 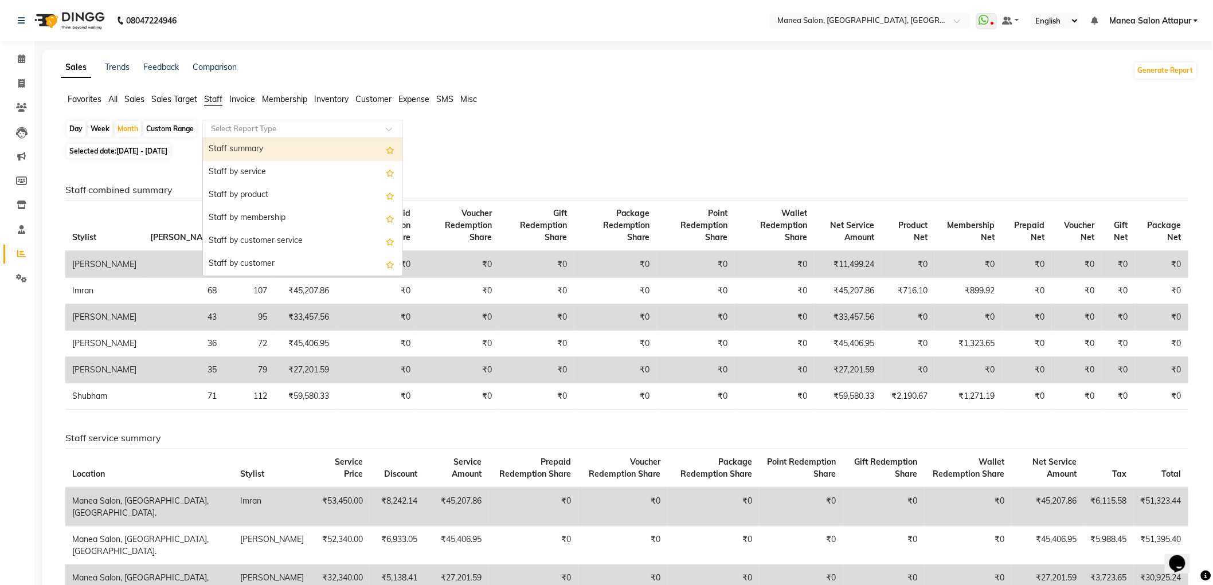 I want to click on span: Favorites, so click(x=84, y=99).